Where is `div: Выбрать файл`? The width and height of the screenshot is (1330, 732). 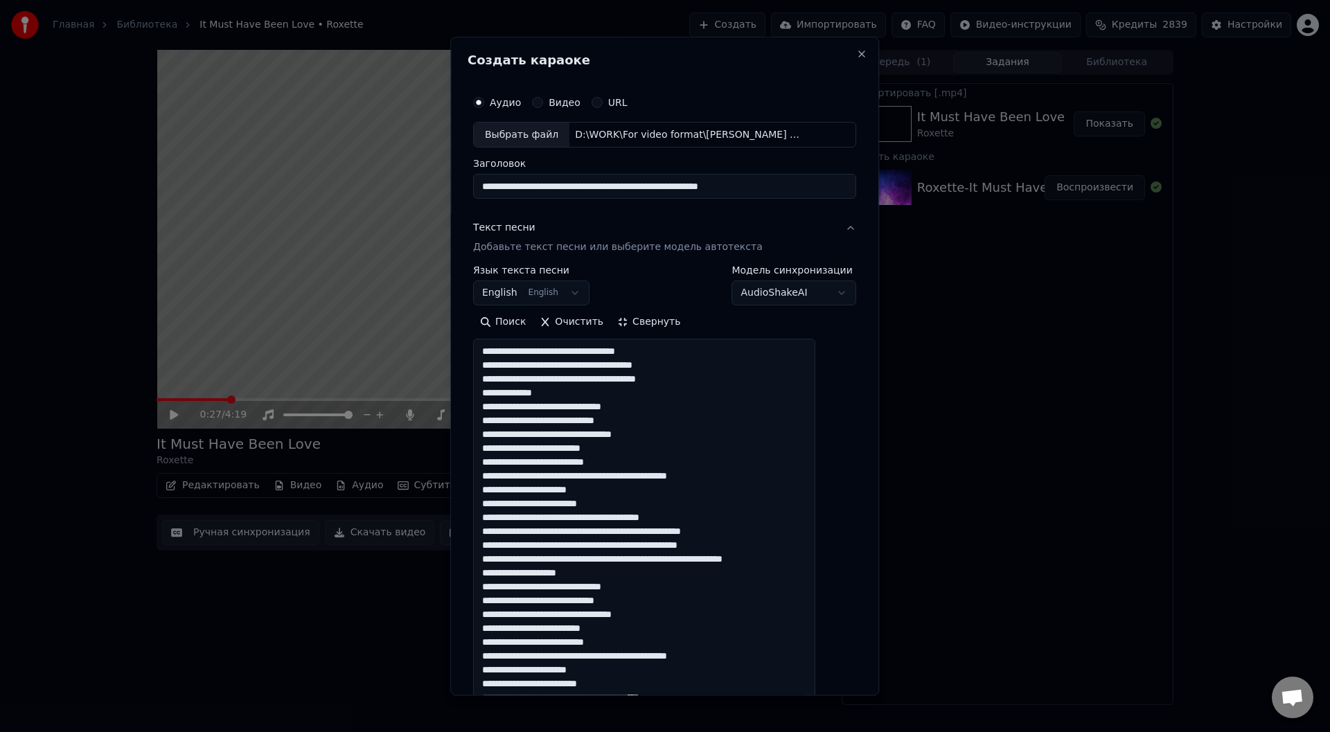
div: Выбрать файл is located at coordinates (522, 135).